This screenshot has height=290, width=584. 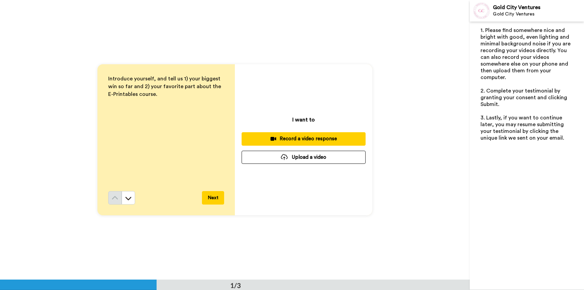 I want to click on span: 3. Lastly, if you want to continue later, you may resume submitting your testimonial by clicking ..., so click(x=523, y=128).